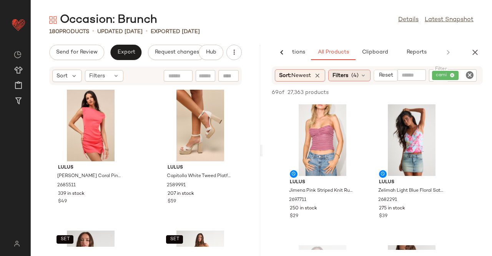  Describe the element at coordinates (355, 75) in the screenshot. I see `span: (4)` at that location.